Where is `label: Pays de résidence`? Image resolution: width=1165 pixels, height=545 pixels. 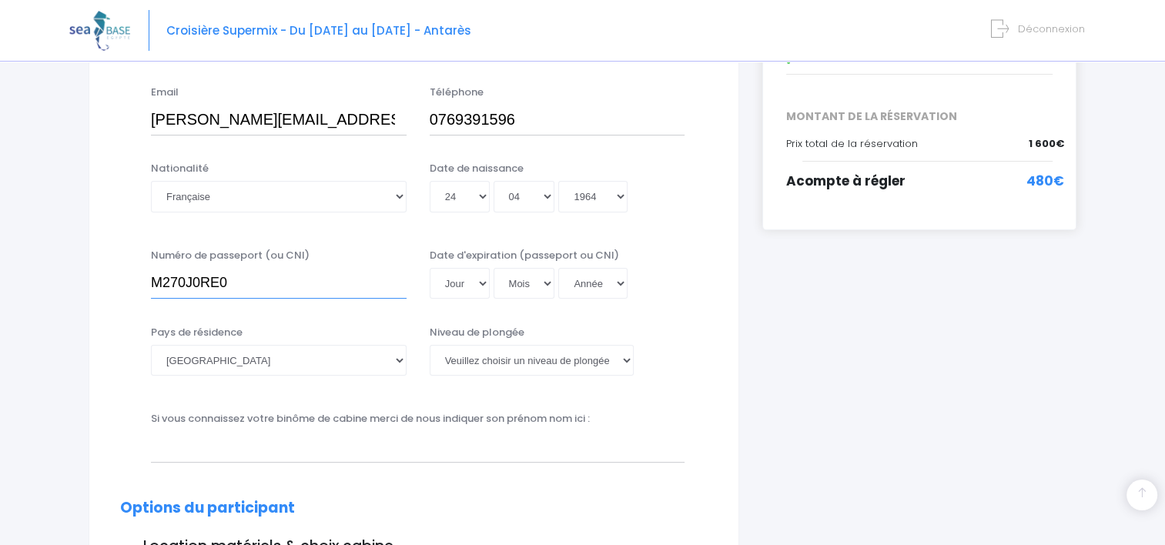 label: Pays de résidence is located at coordinates (196, 333).